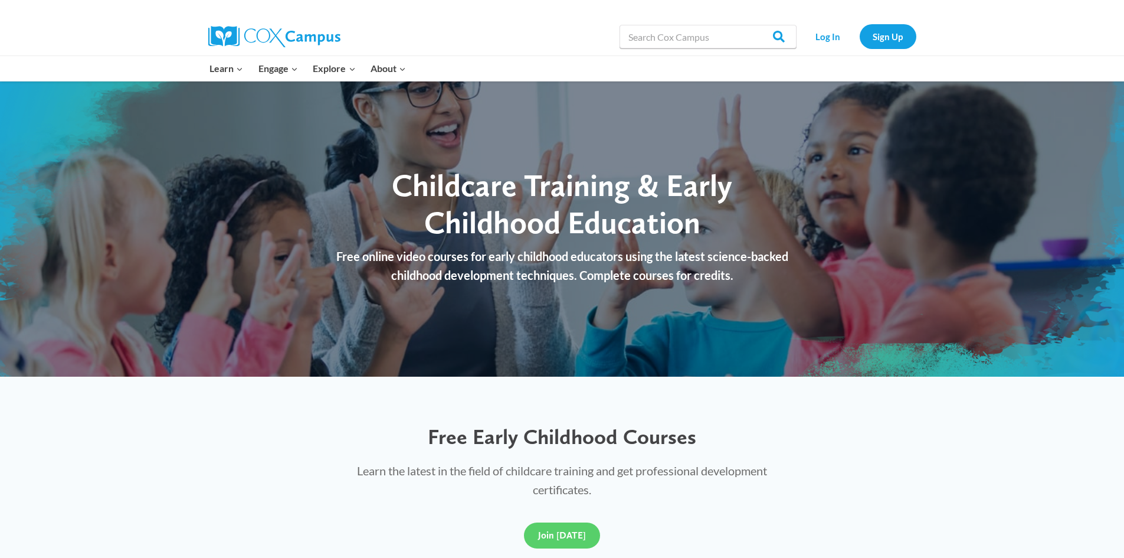  What do you see at coordinates (562, 436) in the screenshot?
I see `span: Free Early Childhood Courses` at bounding box center [562, 436].